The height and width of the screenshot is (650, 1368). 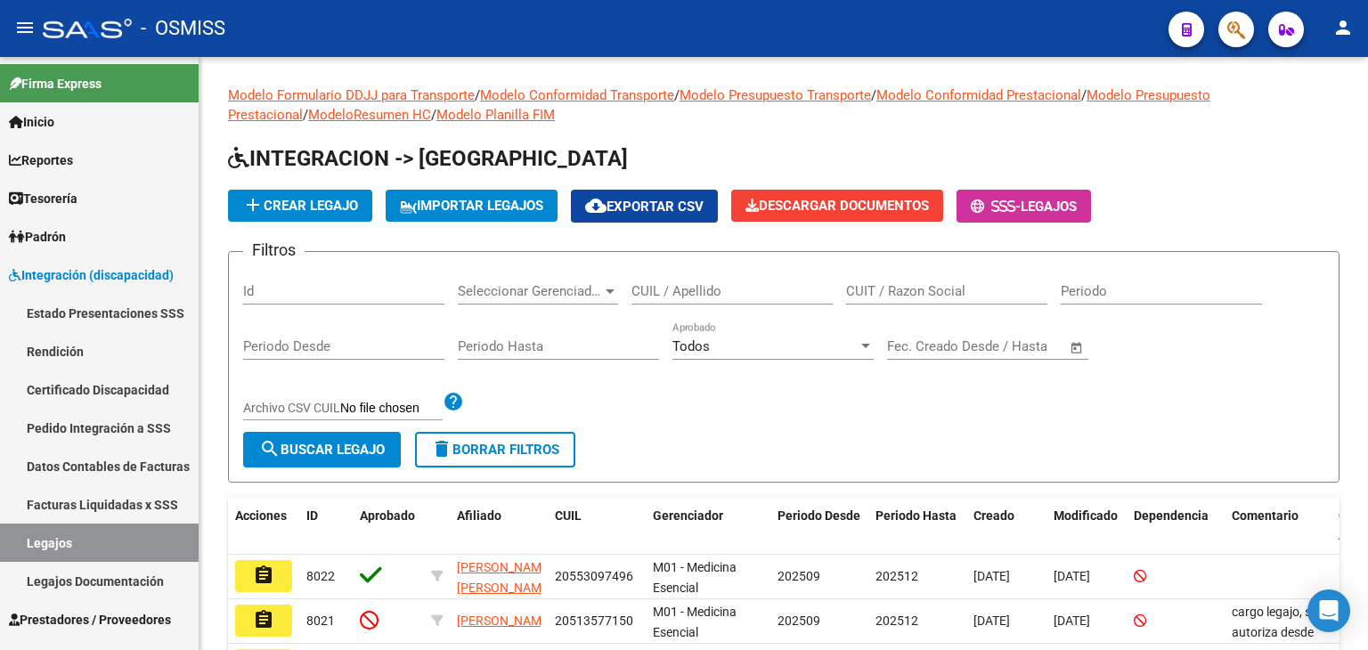 What do you see at coordinates (90, 620) in the screenshot?
I see `span: Prestadores / Proveedores` at bounding box center [90, 620].